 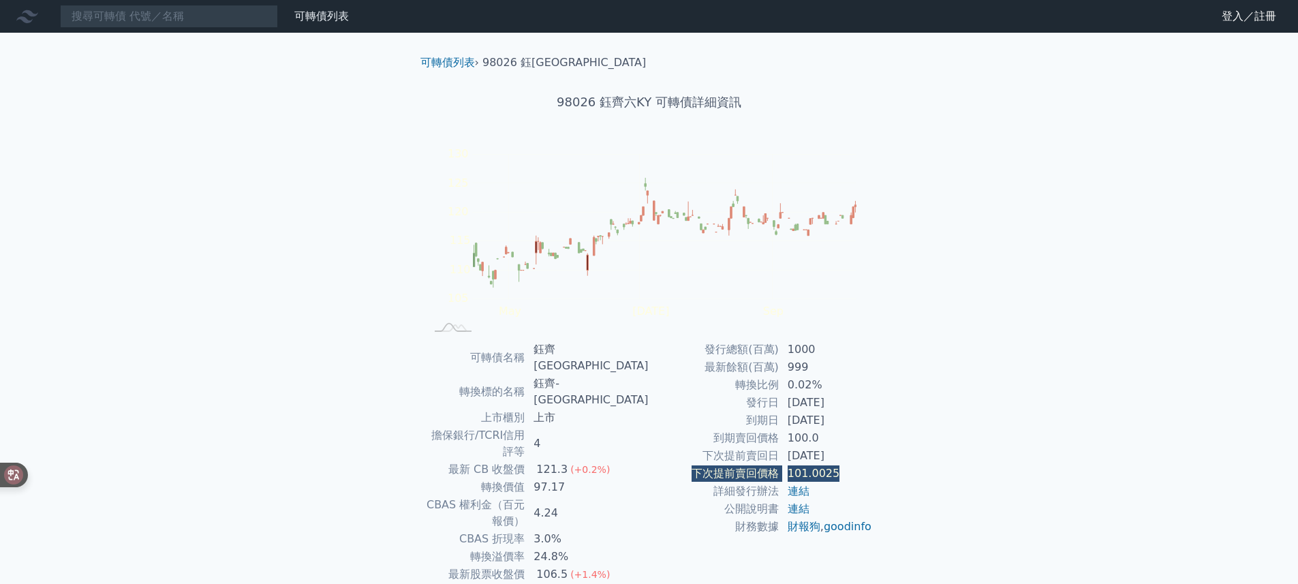 I want to click on span: (+1.4%), so click(x=590, y=574).